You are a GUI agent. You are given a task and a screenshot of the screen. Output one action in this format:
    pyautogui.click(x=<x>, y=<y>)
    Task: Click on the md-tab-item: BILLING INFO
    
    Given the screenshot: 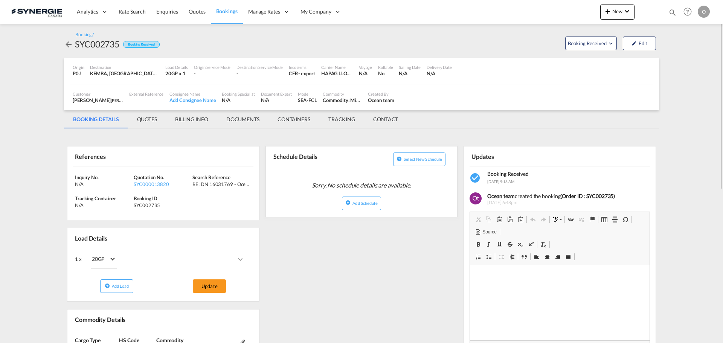 What is the action you would take?
    pyautogui.click(x=192, y=119)
    